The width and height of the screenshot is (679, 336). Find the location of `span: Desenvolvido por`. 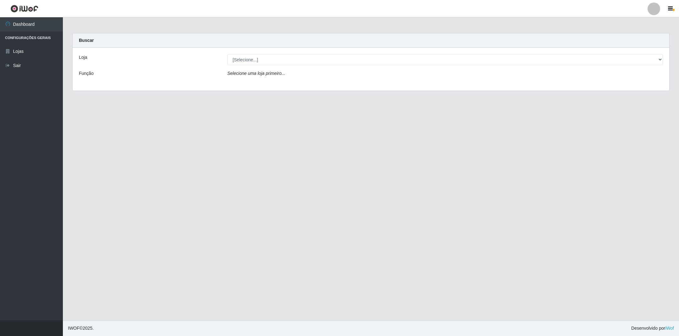

span: Desenvolvido por is located at coordinates (653, 328).